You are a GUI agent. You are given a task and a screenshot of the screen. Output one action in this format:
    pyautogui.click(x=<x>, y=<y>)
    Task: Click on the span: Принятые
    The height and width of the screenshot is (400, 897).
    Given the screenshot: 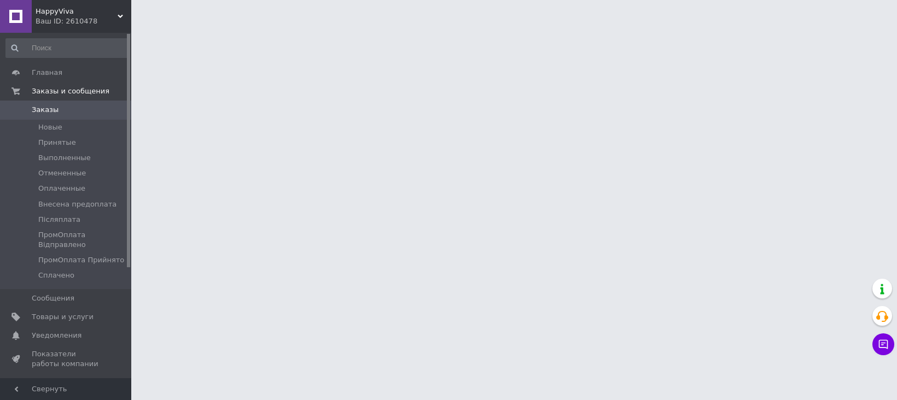 What is the action you would take?
    pyautogui.click(x=57, y=143)
    